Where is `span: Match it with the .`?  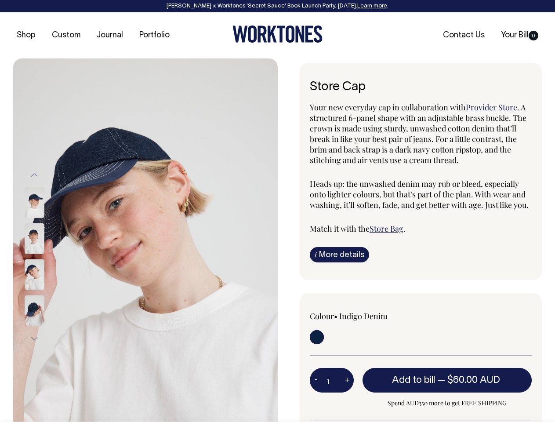 span: Match it with the . is located at coordinates (358, 228).